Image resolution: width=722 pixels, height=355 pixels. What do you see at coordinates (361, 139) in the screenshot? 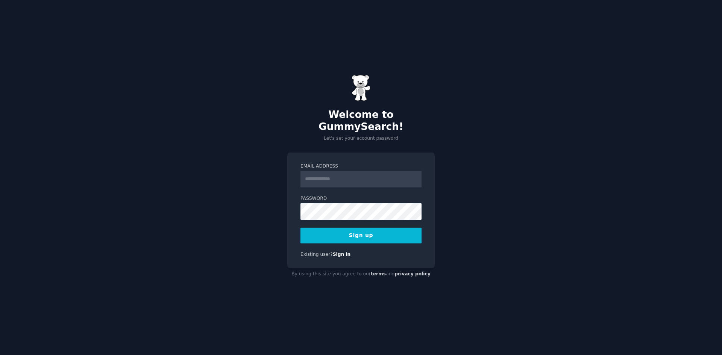
I see `p: Let's set your account password` at bounding box center [361, 139].